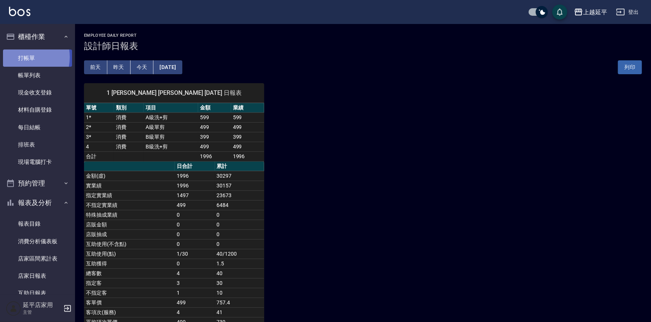 Image resolution: width=651 pixels, height=322 pixels. What do you see at coordinates (195, 254) in the screenshot?
I see `td: 1/30` at bounding box center [195, 254].